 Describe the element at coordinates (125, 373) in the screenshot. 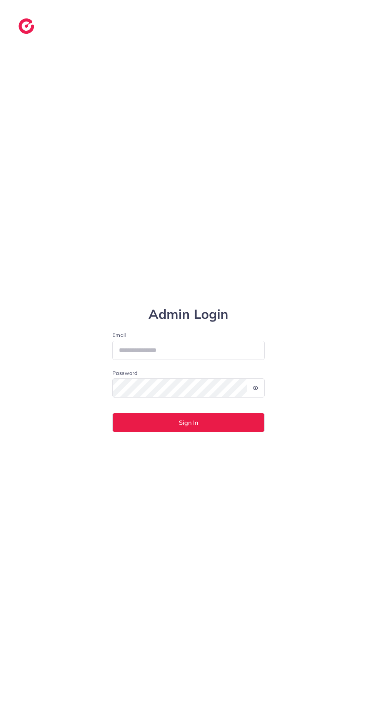

I see `label: Password` at that location.